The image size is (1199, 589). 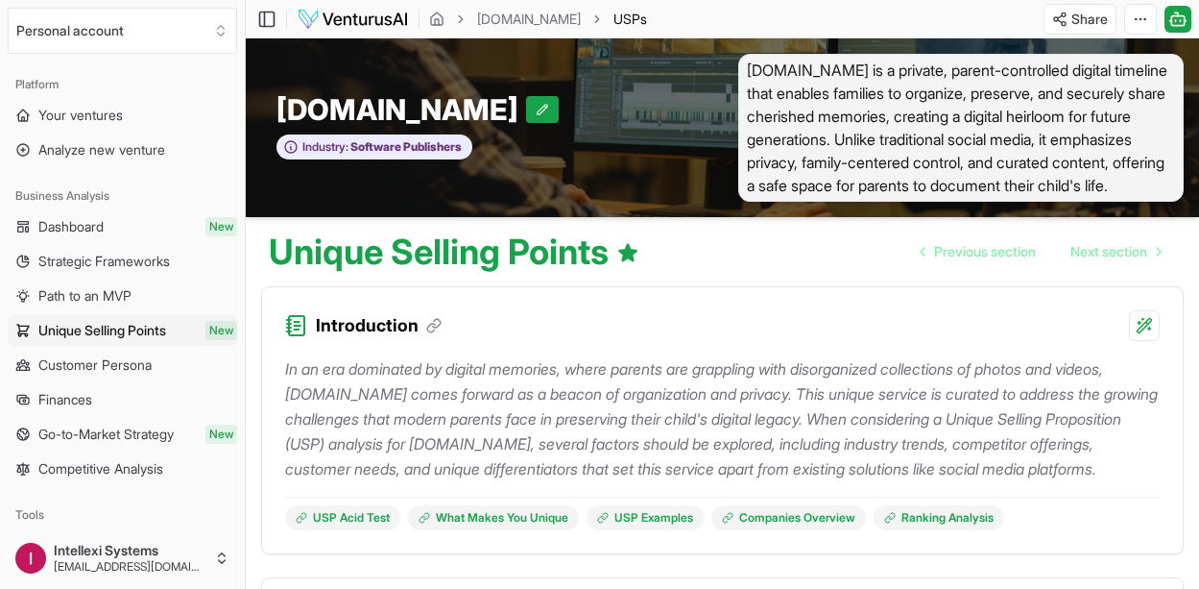 What do you see at coordinates (122, 261) in the screenshot?
I see `a: Strategic Frameworks` at bounding box center [122, 261].